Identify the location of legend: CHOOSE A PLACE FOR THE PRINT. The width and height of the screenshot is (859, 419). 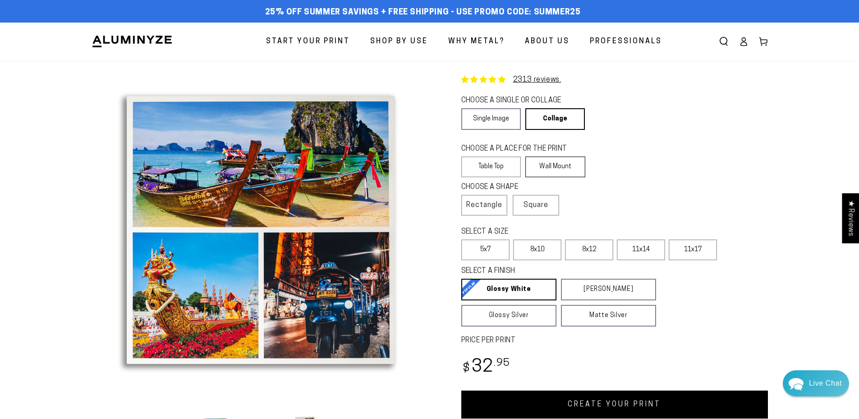
(519, 149).